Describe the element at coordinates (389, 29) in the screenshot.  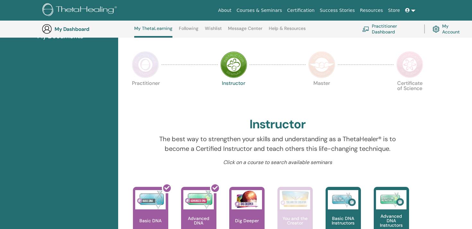
I see `a: Practitioner Dashboard` at that location.